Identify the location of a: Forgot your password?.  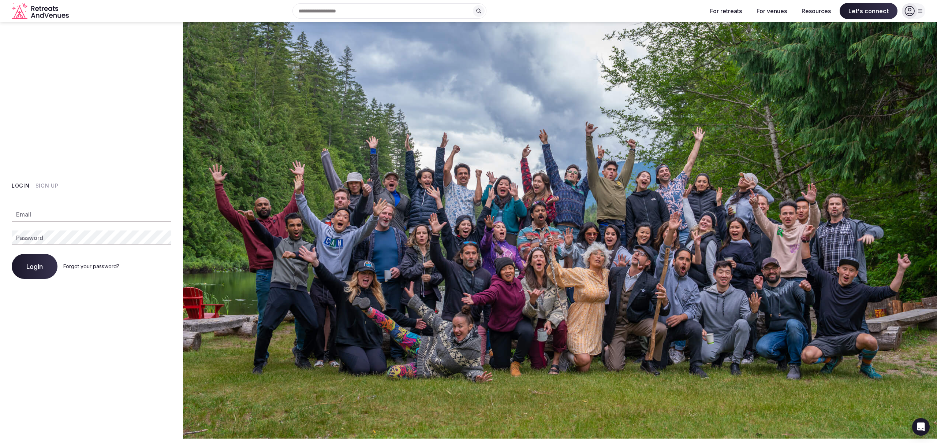
(91, 266).